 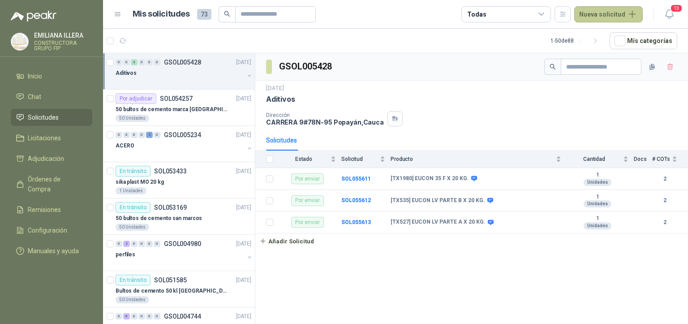 I want to click on p: 50 bultos de cemento san marcos, so click(x=159, y=218).